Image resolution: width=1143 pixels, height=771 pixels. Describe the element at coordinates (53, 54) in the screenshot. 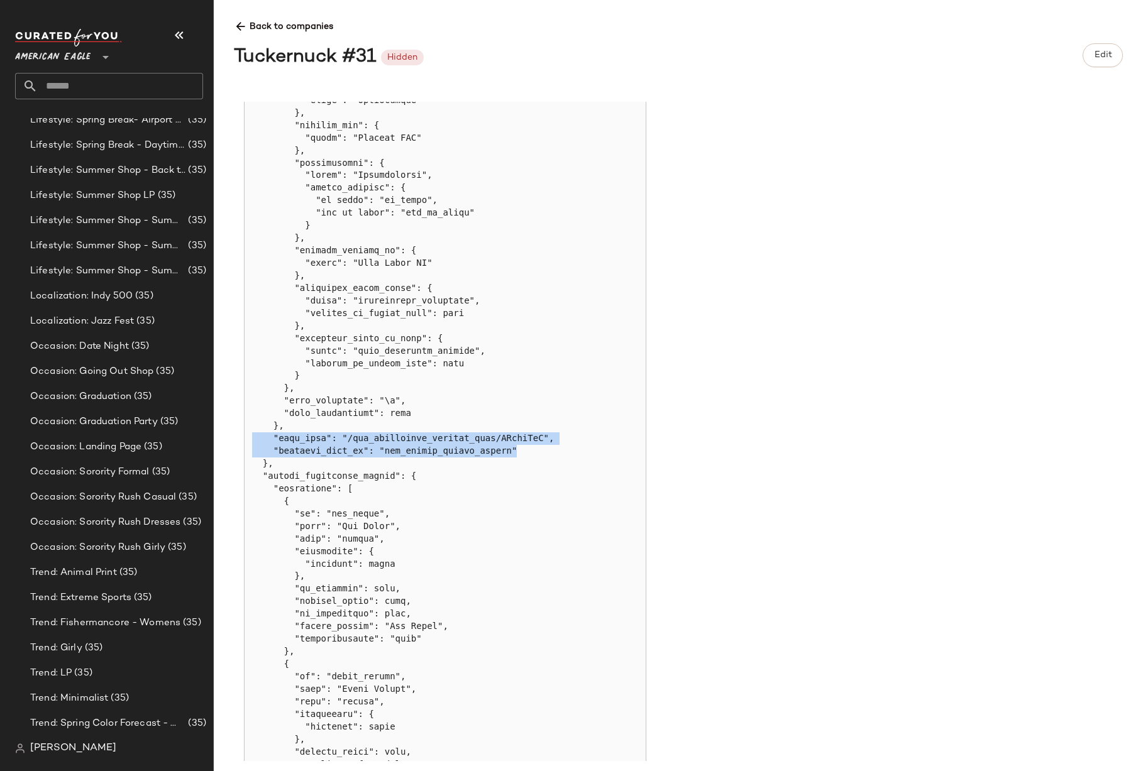

I see `span: American Eagle` at that location.